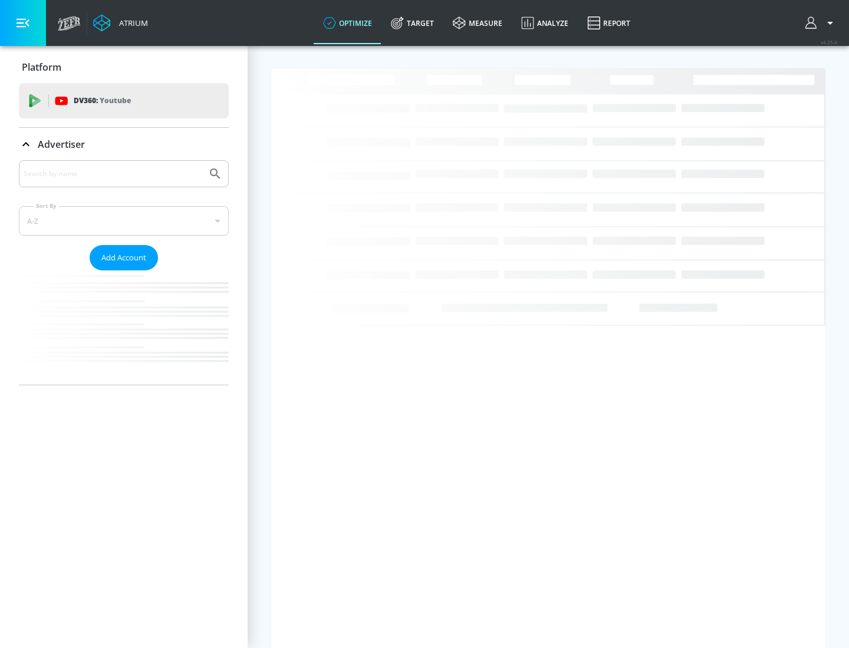 This screenshot has height=648, width=849. What do you see at coordinates (124, 258) in the screenshot?
I see `button: Add Account` at bounding box center [124, 258].